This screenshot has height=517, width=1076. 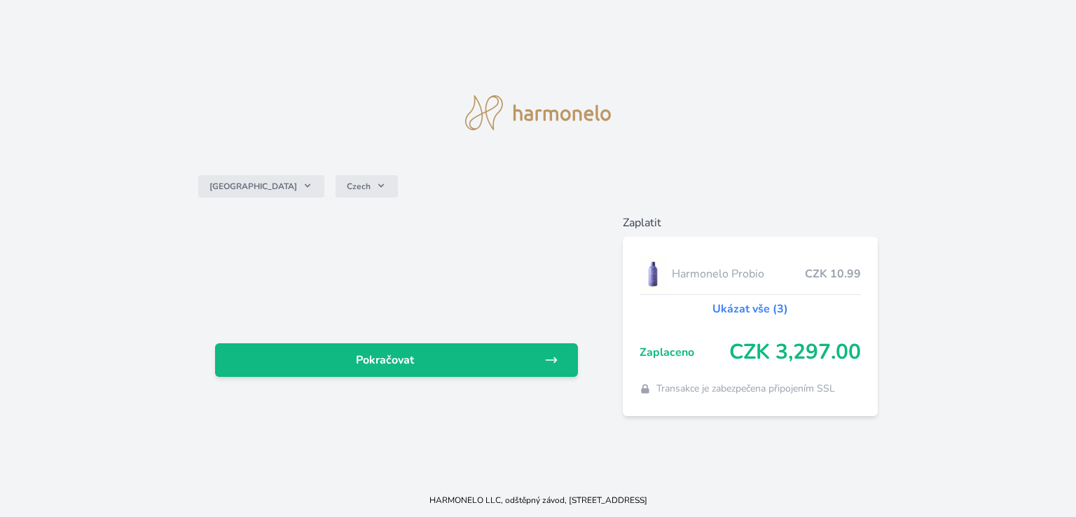 What do you see at coordinates (385, 360) in the screenshot?
I see `span: Pokračovat` at bounding box center [385, 360].